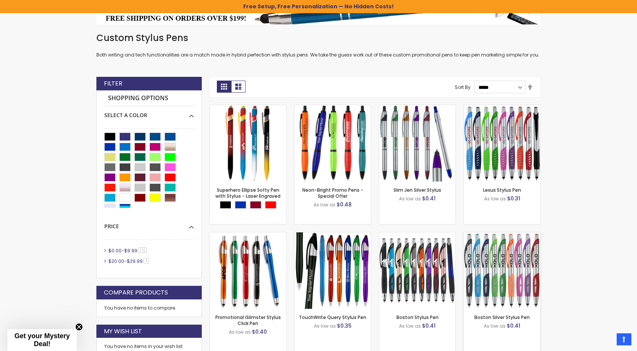  What do you see at coordinates (319, 45) in the screenshot?
I see `div: Both writing and tech functionalities are a match made in hybrid perfection with stylus pens. We ...` at bounding box center [319, 45].